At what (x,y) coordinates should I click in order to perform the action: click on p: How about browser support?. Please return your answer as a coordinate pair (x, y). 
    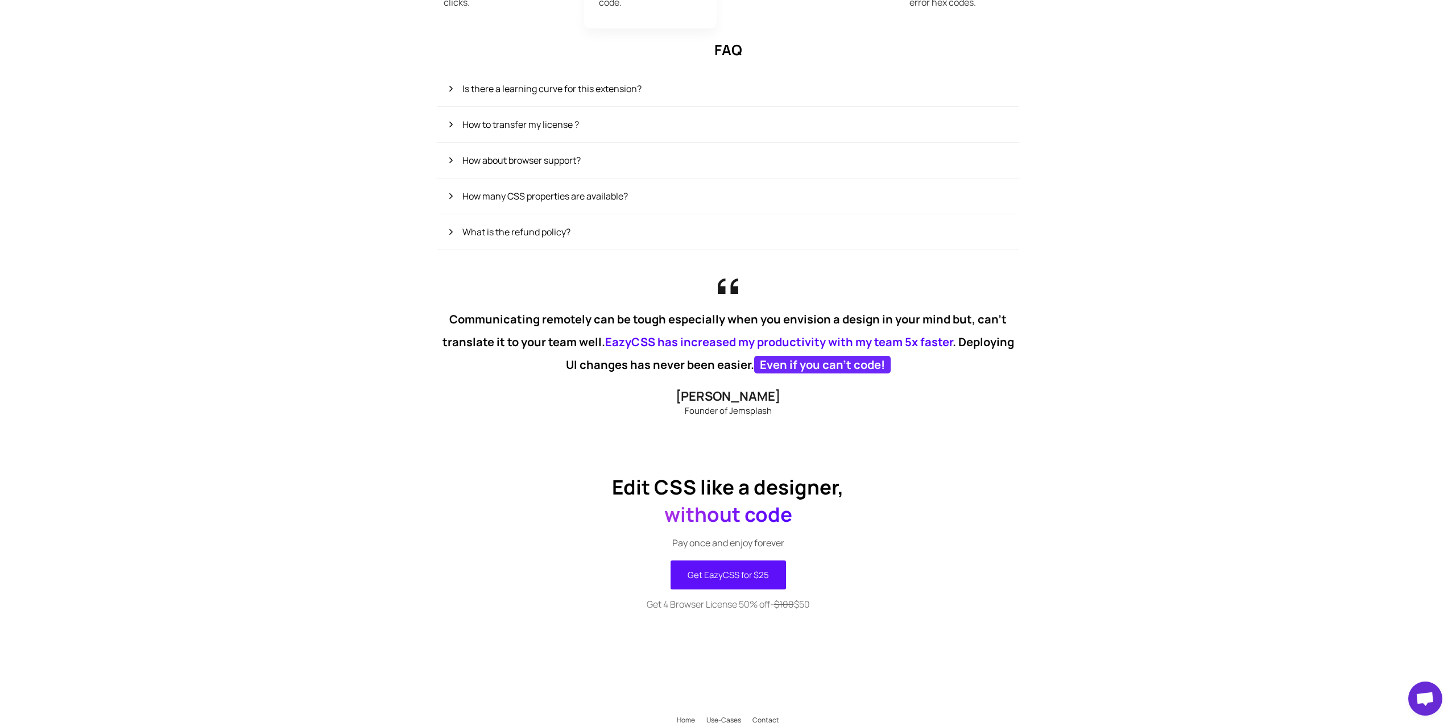
    Looking at the image, I should click on (728, 160).